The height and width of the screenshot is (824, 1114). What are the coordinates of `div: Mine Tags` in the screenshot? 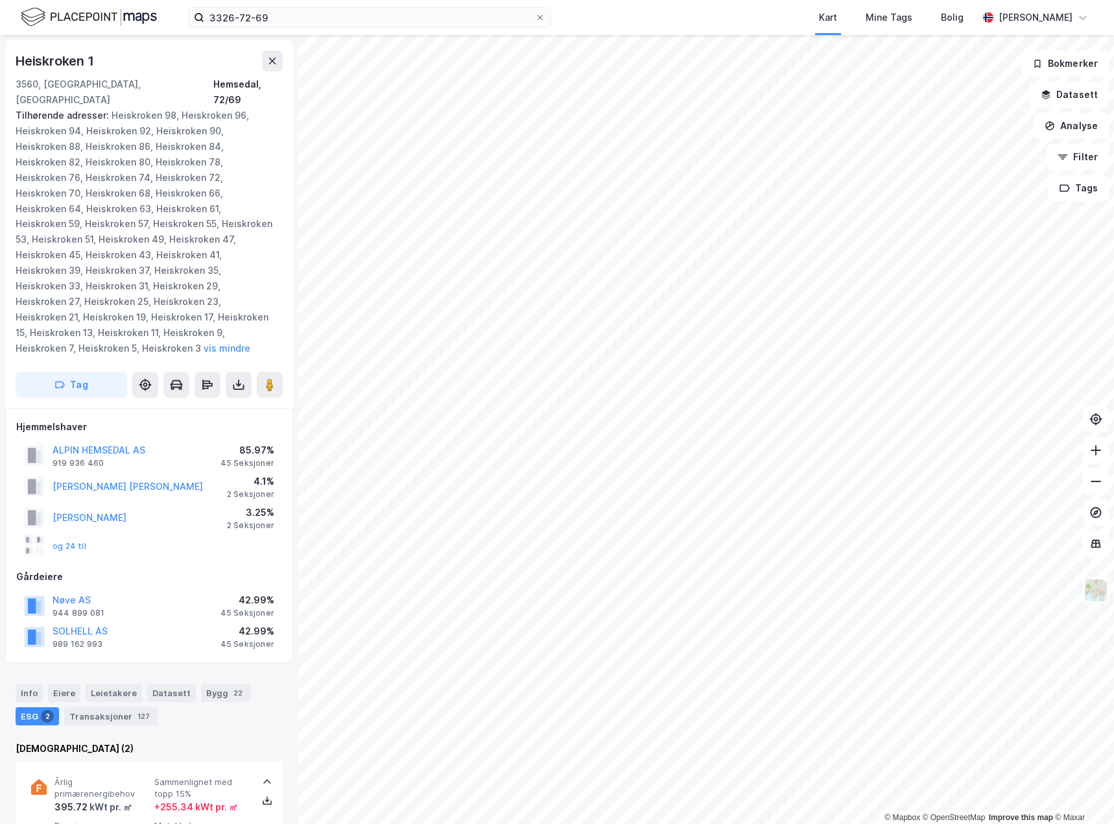 It's located at (889, 18).